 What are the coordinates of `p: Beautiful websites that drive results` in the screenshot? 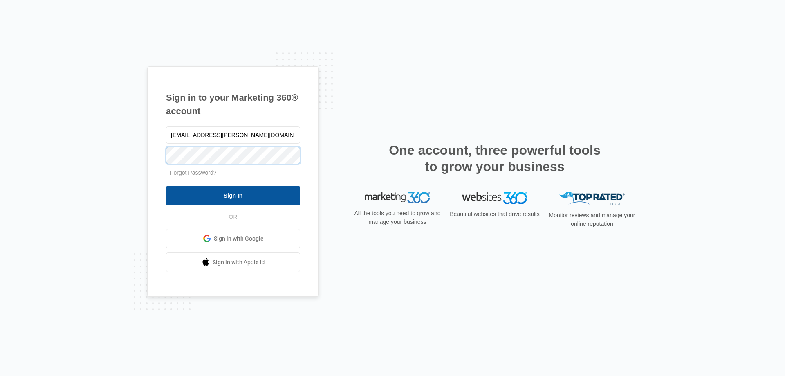 It's located at (495, 214).